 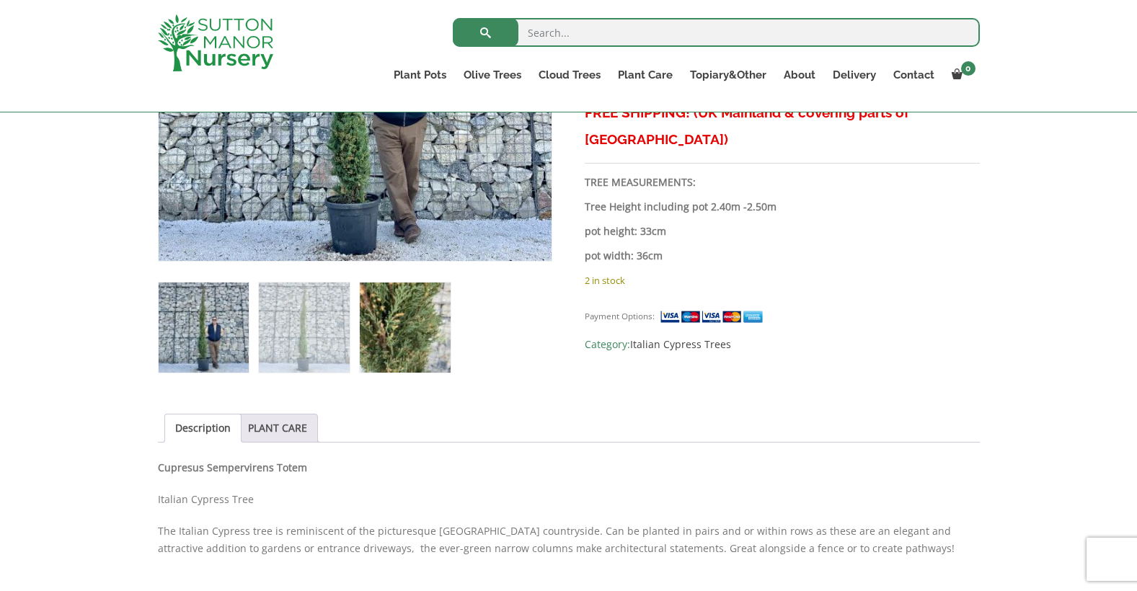 I want to click on a: PLANT CARE, so click(x=278, y=428).